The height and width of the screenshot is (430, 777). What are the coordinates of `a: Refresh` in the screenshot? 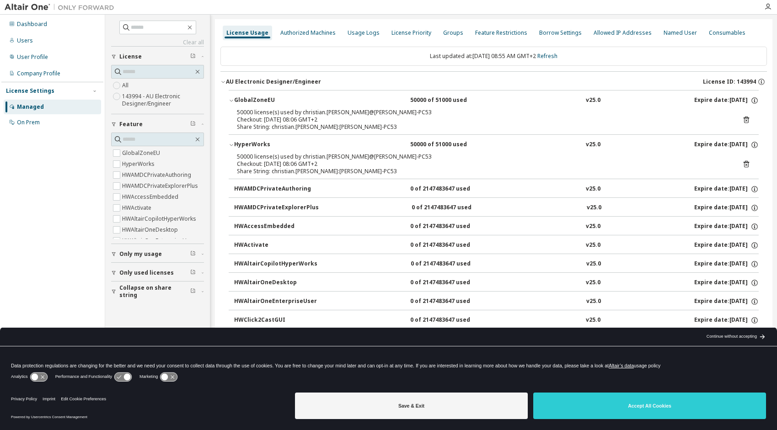 It's located at (547, 56).